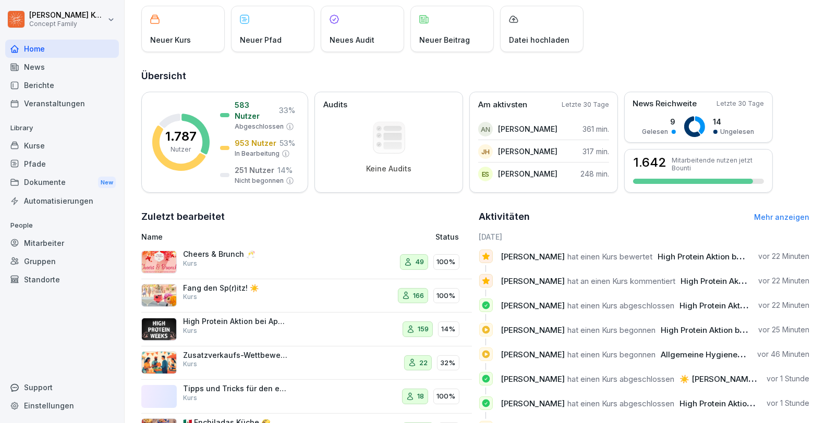  I want to click on p: Zusatzverkaufs-Wettbewerb, so click(235, 355).